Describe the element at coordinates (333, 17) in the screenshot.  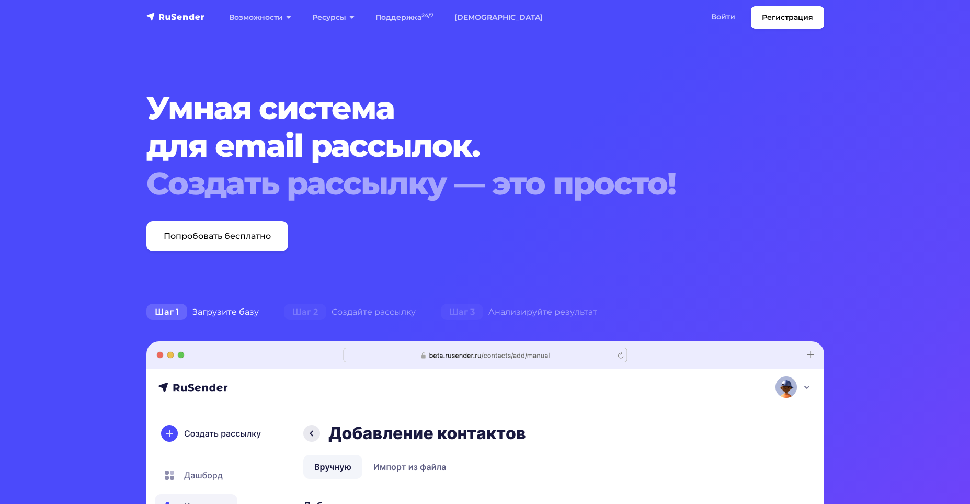
I see `a: Ресурсы` at that location.